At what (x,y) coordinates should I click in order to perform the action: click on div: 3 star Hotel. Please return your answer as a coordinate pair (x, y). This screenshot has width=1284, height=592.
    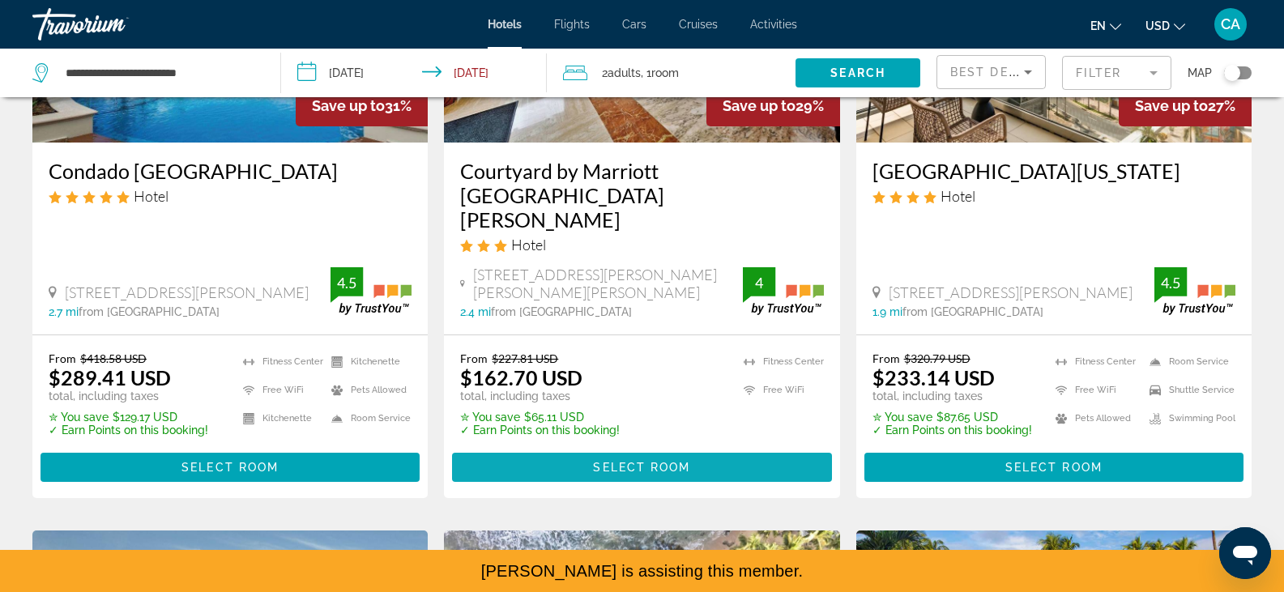
    Looking at the image, I should click on (642, 245).